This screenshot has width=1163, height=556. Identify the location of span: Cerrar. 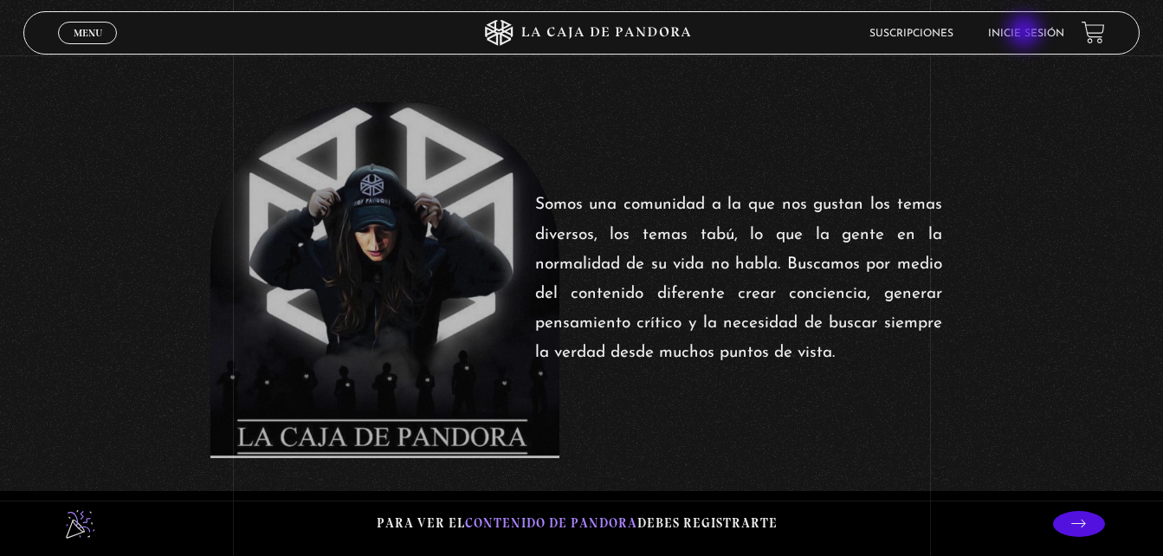
(87, 48).